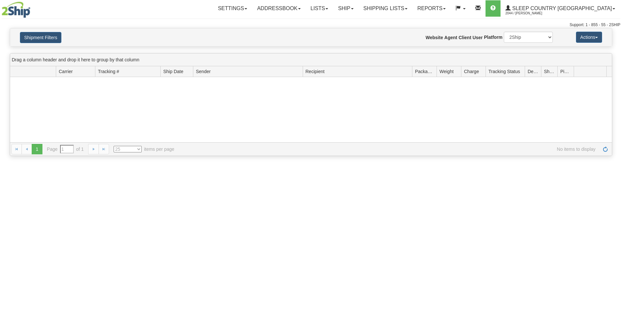 Image resolution: width=622 pixels, height=311 pixels. What do you see at coordinates (385, 8) in the screenshot?
I see `a: Shipping lists` at bounding box center [385, 8].